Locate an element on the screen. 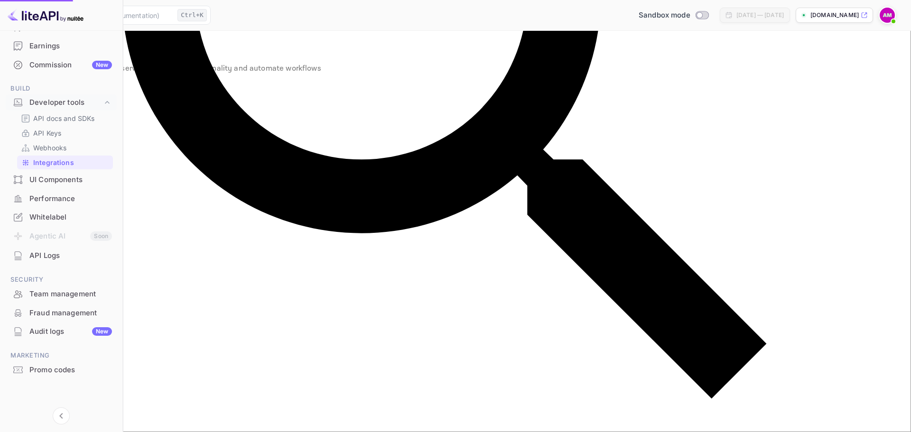  a: Integrations is located at coordinates (65, 162).